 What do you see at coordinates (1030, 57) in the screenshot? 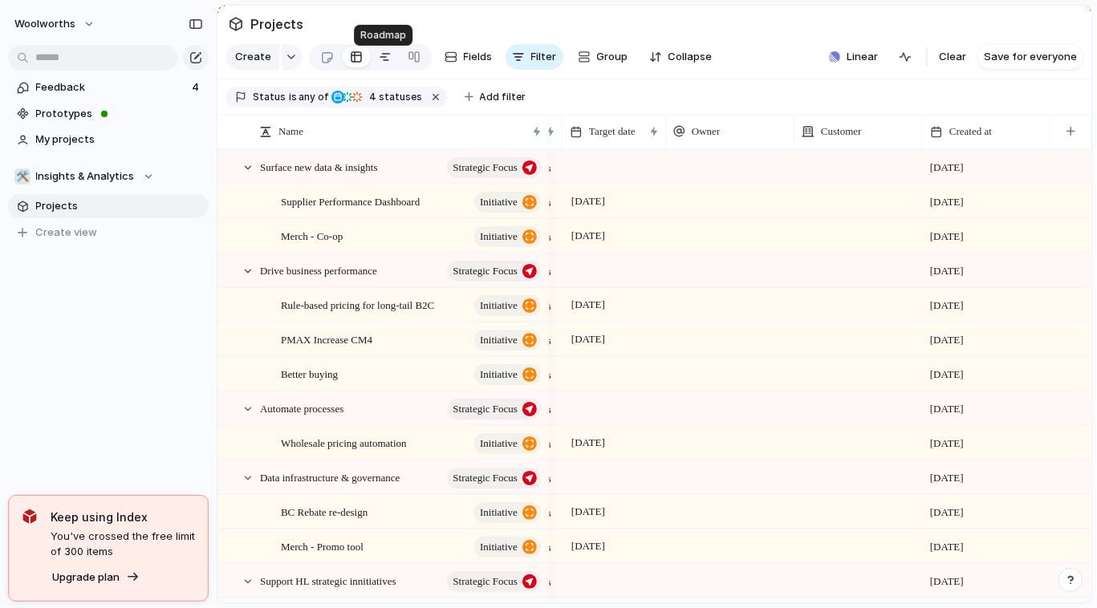
I see `button: Save for everyone` at bounding box center [1030, 57].